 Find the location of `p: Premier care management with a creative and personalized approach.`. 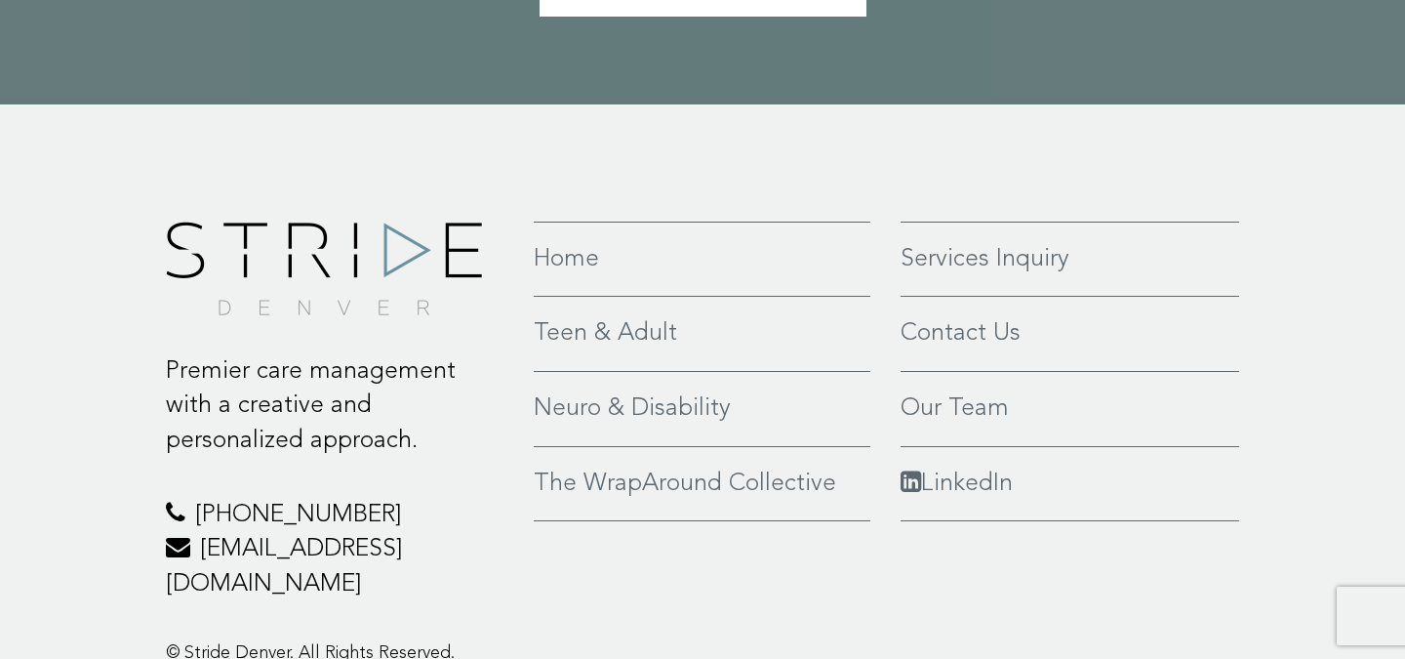

p: Premier care management with a creative and personalized approach. is located at coordinates (335, 406).